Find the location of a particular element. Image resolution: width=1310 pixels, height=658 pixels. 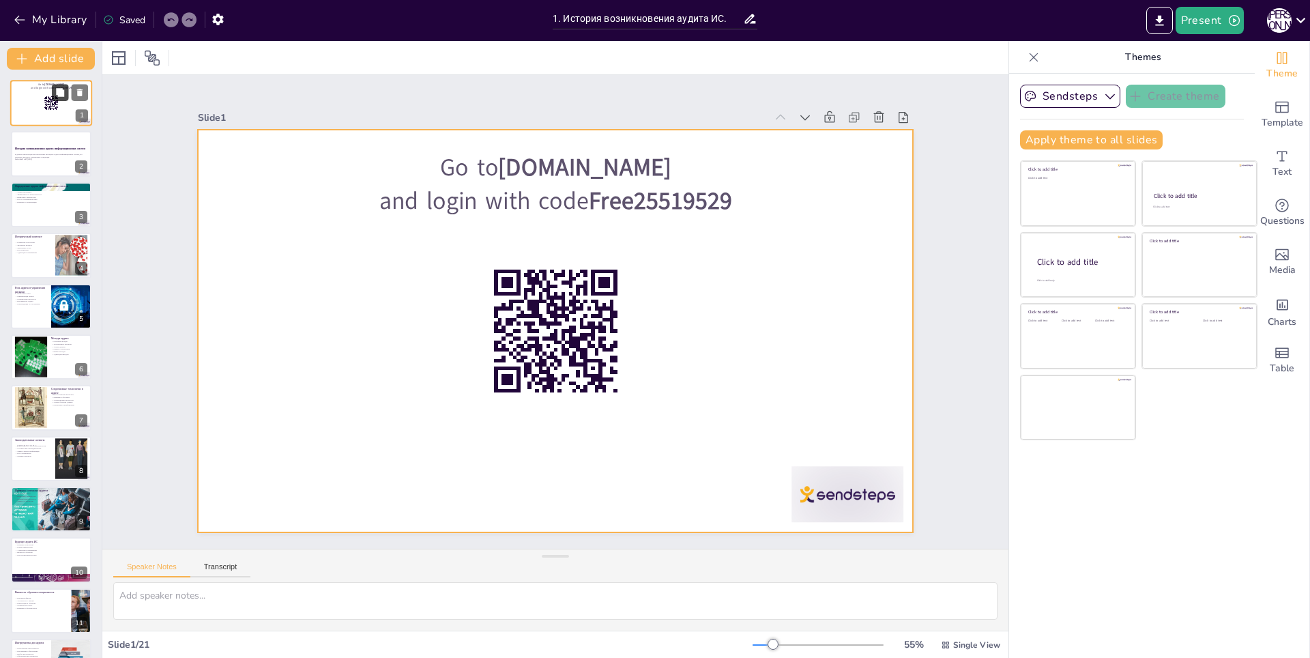

p: Рекомендации по улучшению is located at coordinates (31, 304).